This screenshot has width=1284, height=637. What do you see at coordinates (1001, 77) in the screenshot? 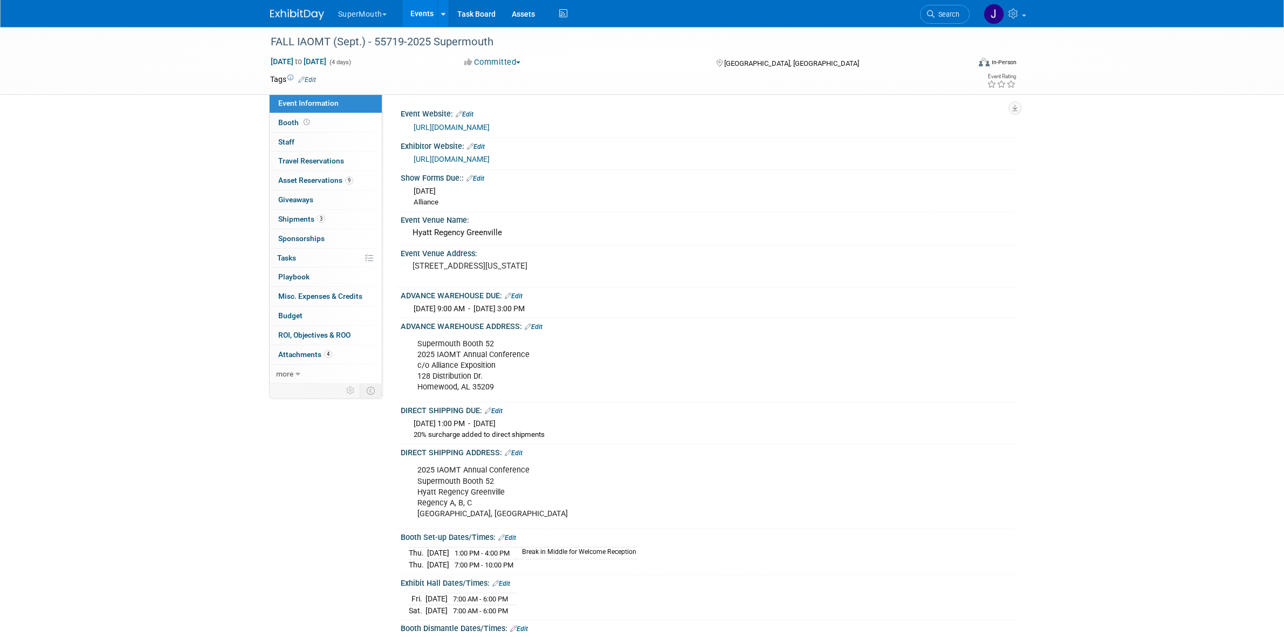
I see `div: Event Rating` at bounding box center [1001, 77].